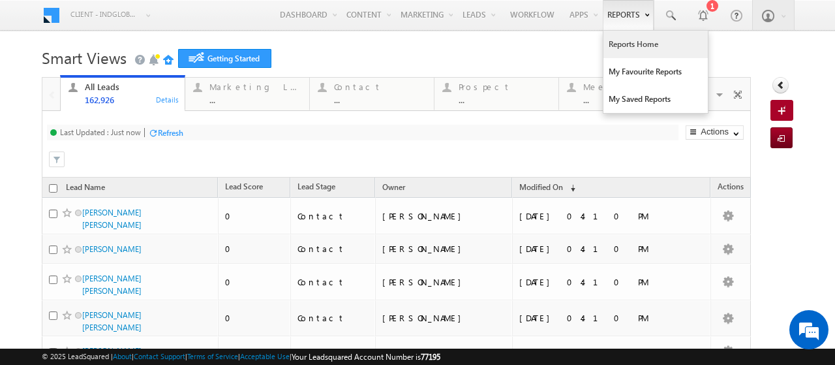 The height and width of the screenshot is (365, 835). What do you see at coordinates (85, 189) in the screenshot?
I see `a: Lead Name` at bounding box center [85, 189].